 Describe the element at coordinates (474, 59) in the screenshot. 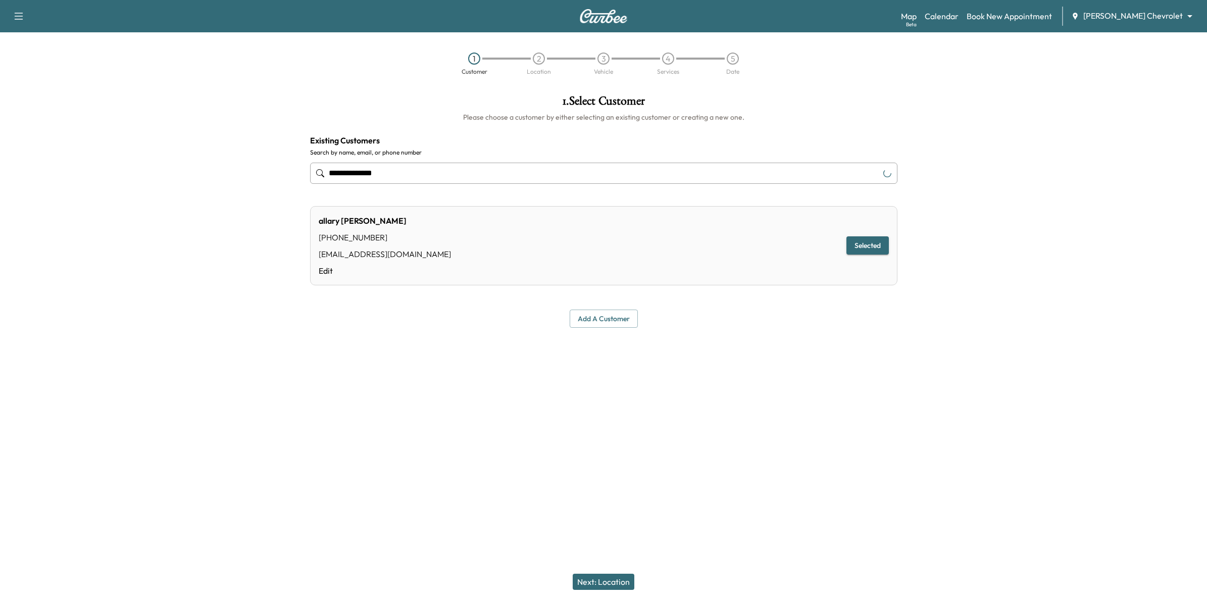

I see `div: 1` at that location.